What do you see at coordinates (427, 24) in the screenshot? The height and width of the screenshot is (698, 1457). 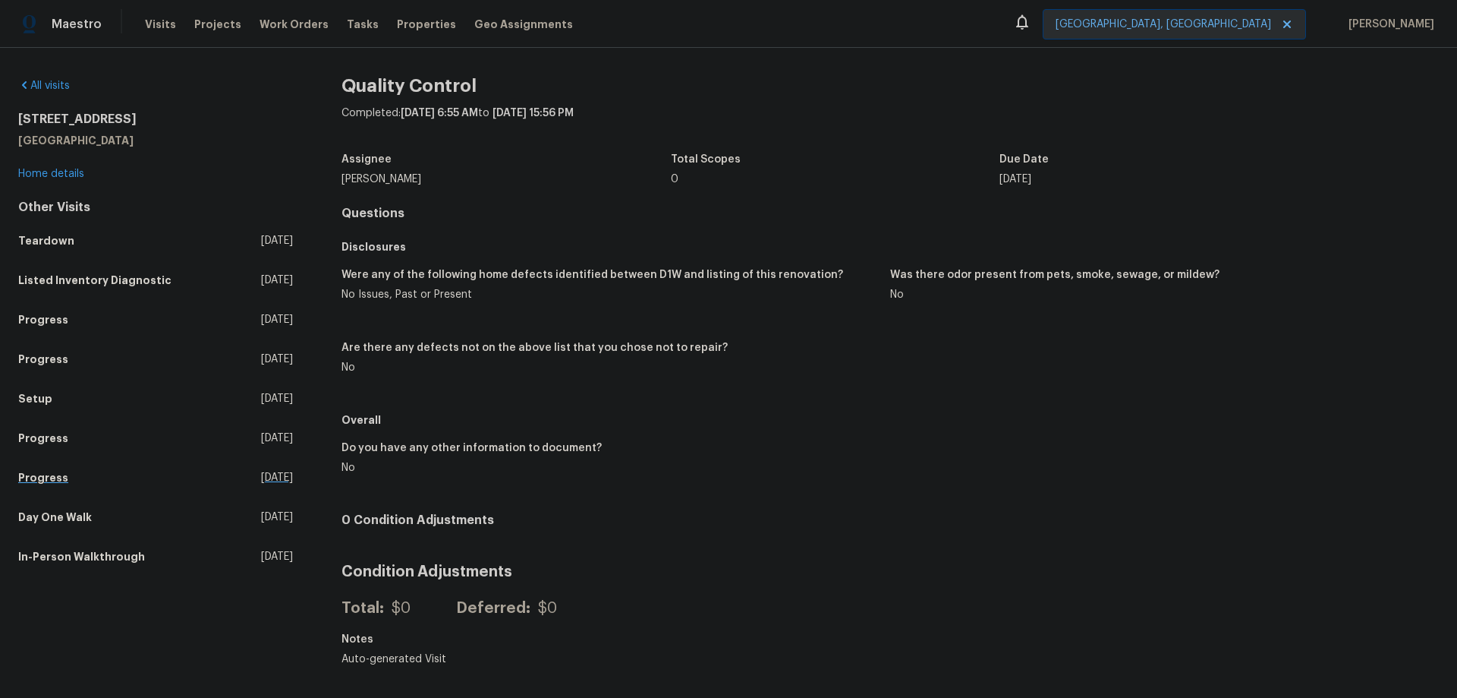 I see `span: Properties` at bounding box center [427, 24].